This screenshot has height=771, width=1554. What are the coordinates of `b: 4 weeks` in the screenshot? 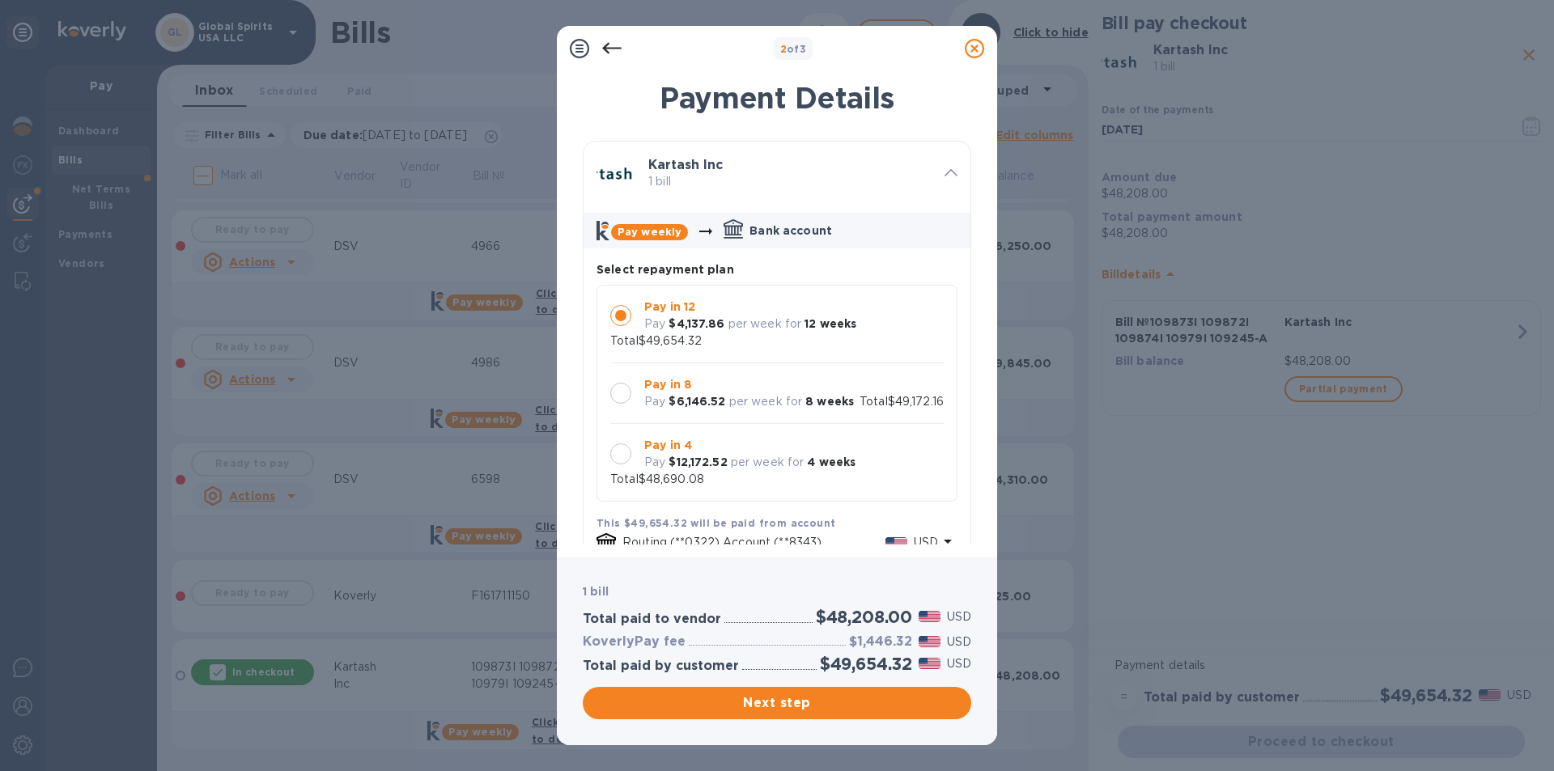 It's located at (831, 462).